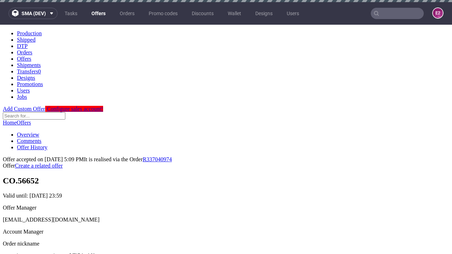 The height and width of the screenshot is (254, 452). Describe the element at coordinates (127, 134) in the screenshot. I see `span: It is realised via the Order` at that location.